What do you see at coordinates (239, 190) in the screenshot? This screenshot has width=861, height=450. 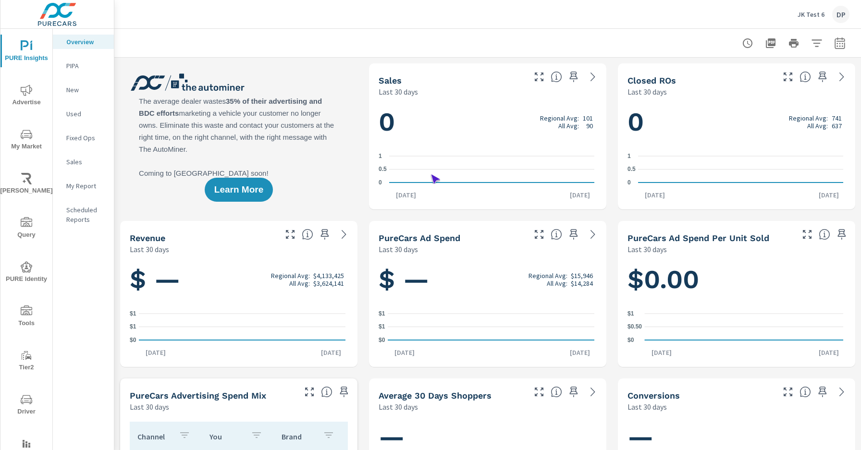 I see `span: Learn More` at bounding box center [239, 190].